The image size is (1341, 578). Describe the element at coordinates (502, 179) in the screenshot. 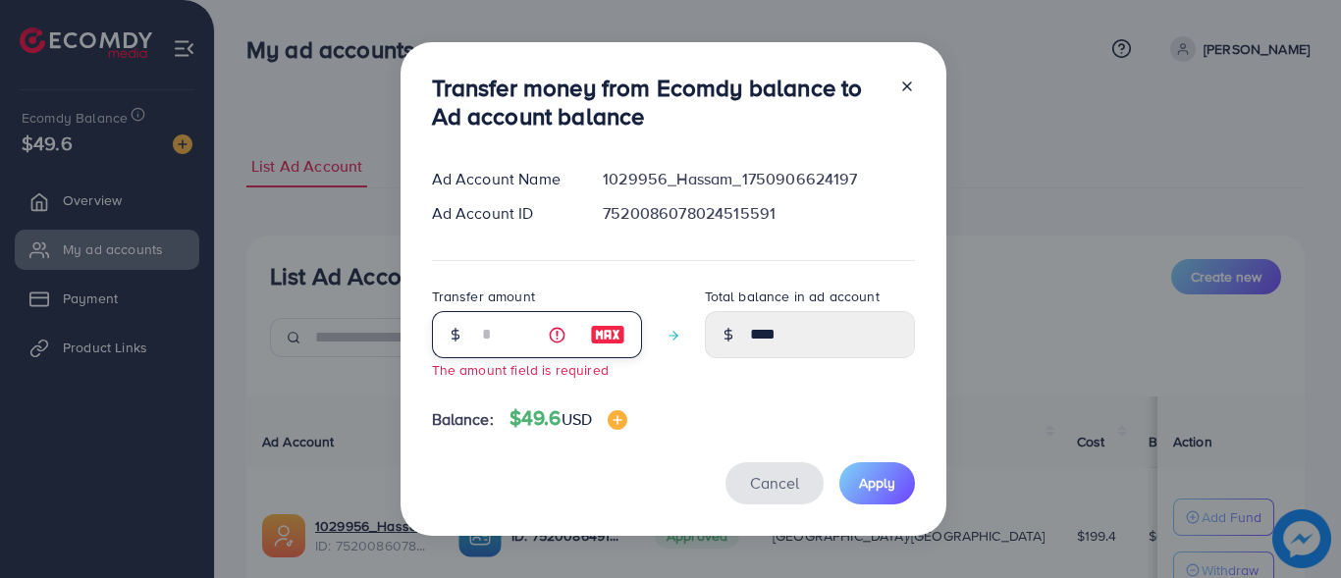

I see `div: Ad Account Name` at that location.